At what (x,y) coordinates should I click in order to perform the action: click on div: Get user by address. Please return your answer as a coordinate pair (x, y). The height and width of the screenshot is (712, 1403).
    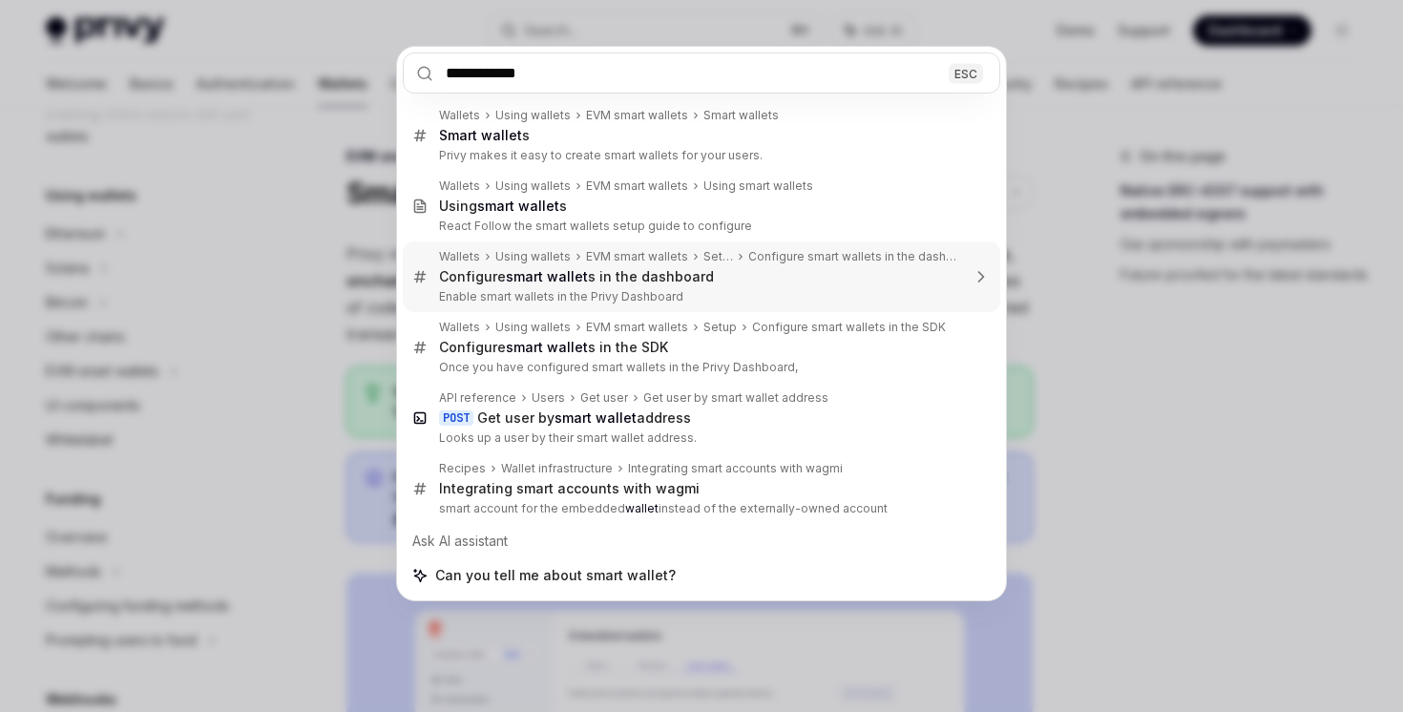
    Looking at the image, I should click on (584, 418).